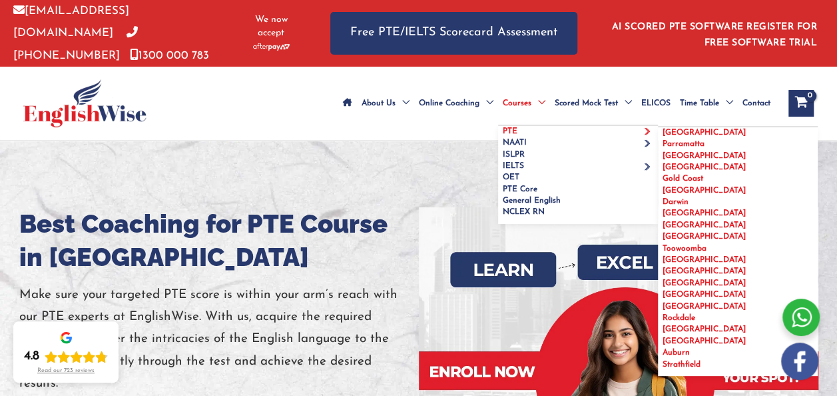 The height and width of the screenshot is (396, 837). Describe the element at coordinates (66, 370) in the screenshot. I see `div: Read our 723 reviews` at that location.